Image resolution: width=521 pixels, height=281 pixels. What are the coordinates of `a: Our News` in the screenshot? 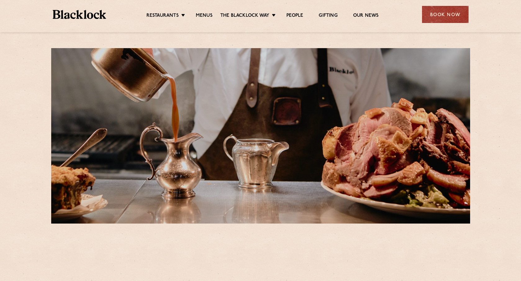 It's located at (366, 16).